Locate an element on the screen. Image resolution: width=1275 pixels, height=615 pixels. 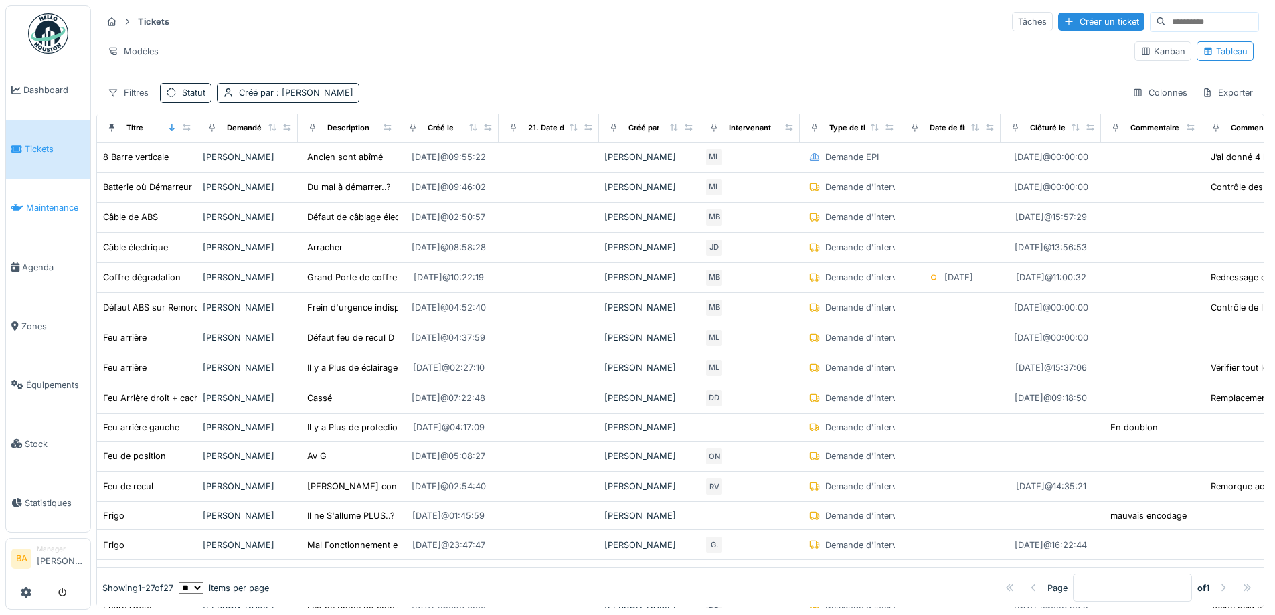
span: Zones is located at coordinates (53, 326).